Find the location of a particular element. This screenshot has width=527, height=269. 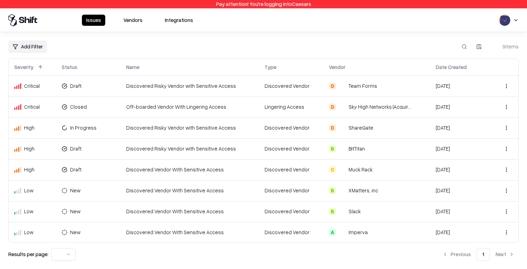

div: Type is located at coordinates (270, 67).